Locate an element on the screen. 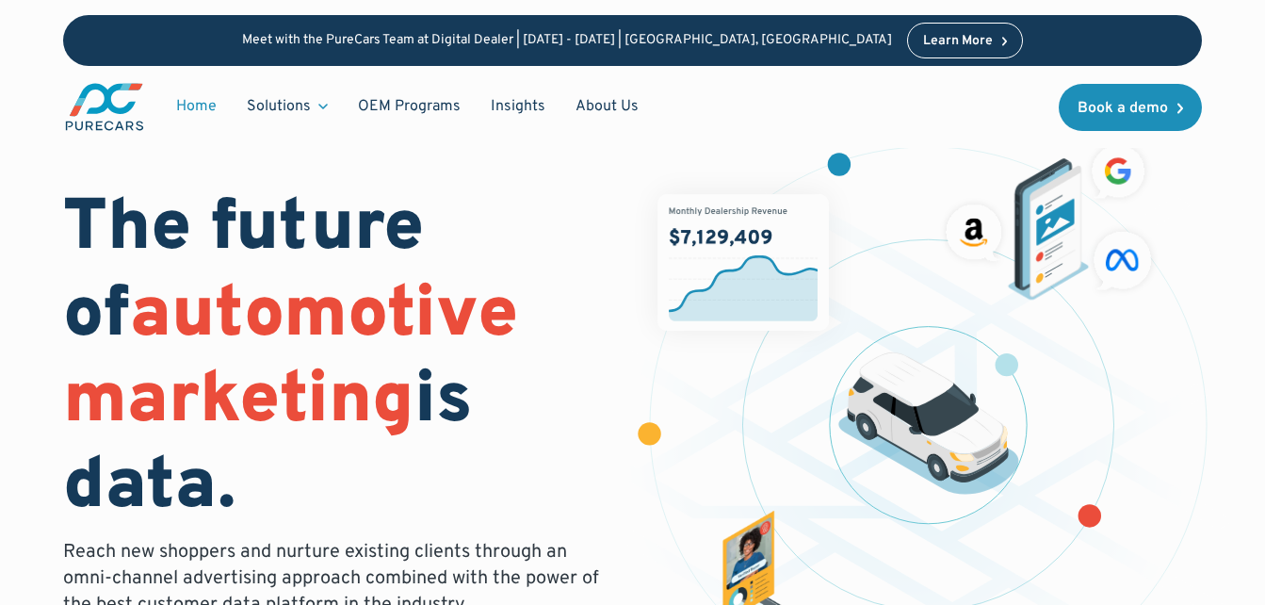  div: Book a demo is located at coordinates (1123, 108).